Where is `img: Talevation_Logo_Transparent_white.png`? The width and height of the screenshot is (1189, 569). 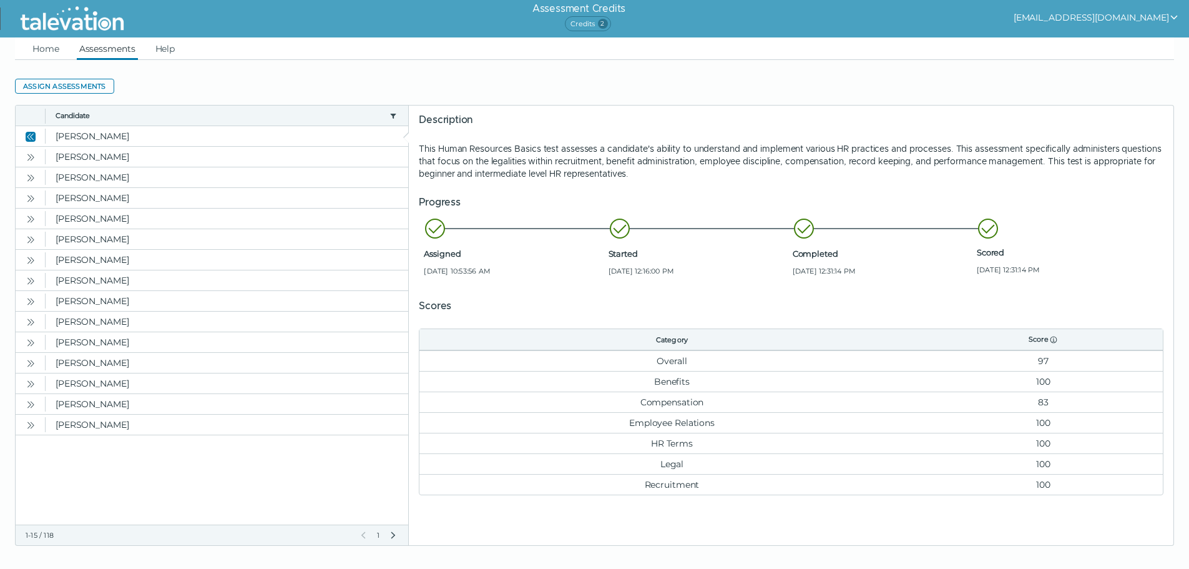 img: Talevation_Logo_Transparent_white.png is located at coordinates (72, 19).